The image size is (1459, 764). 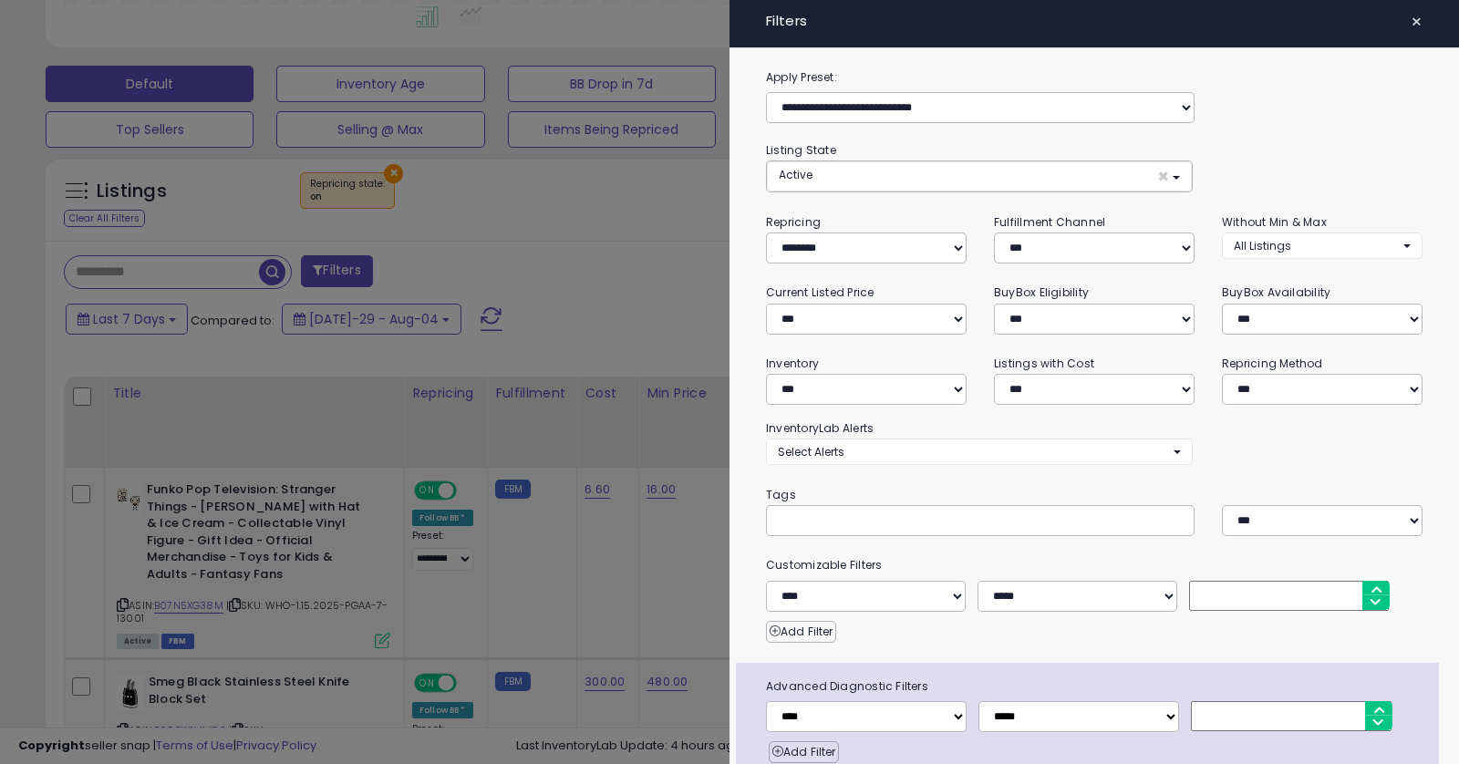 I want to click on button: All Listings, so click(x=1322, y=245).